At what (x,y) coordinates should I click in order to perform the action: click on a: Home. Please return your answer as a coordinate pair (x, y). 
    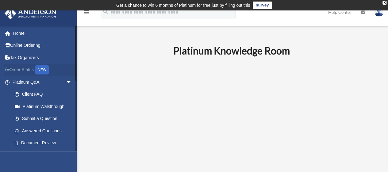
    Looking at the image, I should click on (43, 33).